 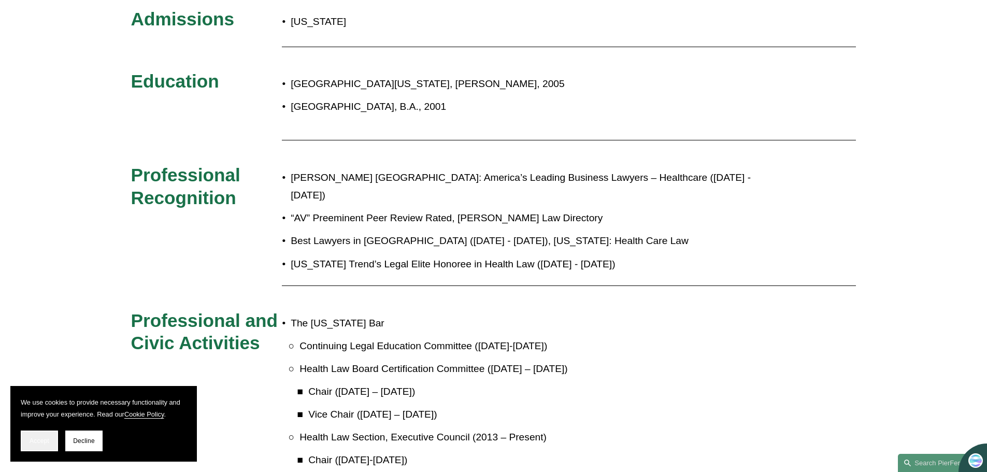 I want to click on a: Cookie Policy, so click(x=144, y=414).